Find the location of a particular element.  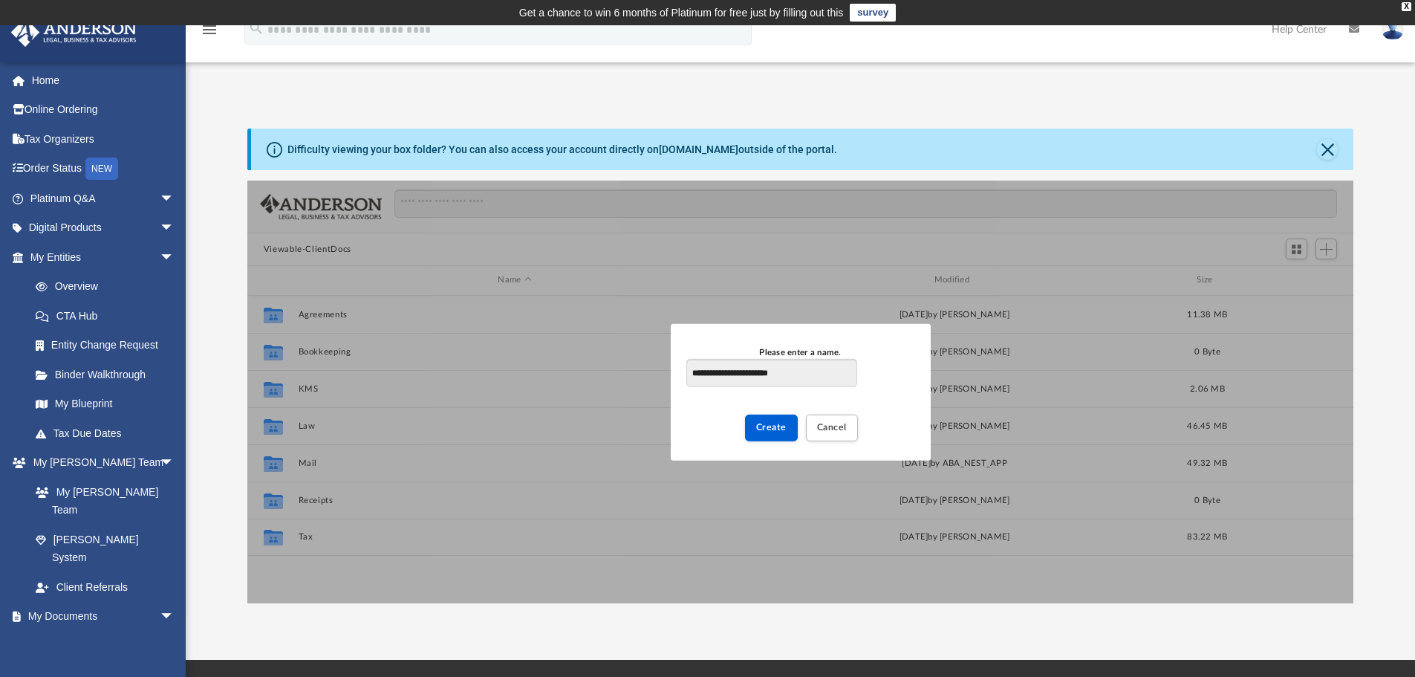

a: Binder Walkthrough is located at coordinates (108, 374).